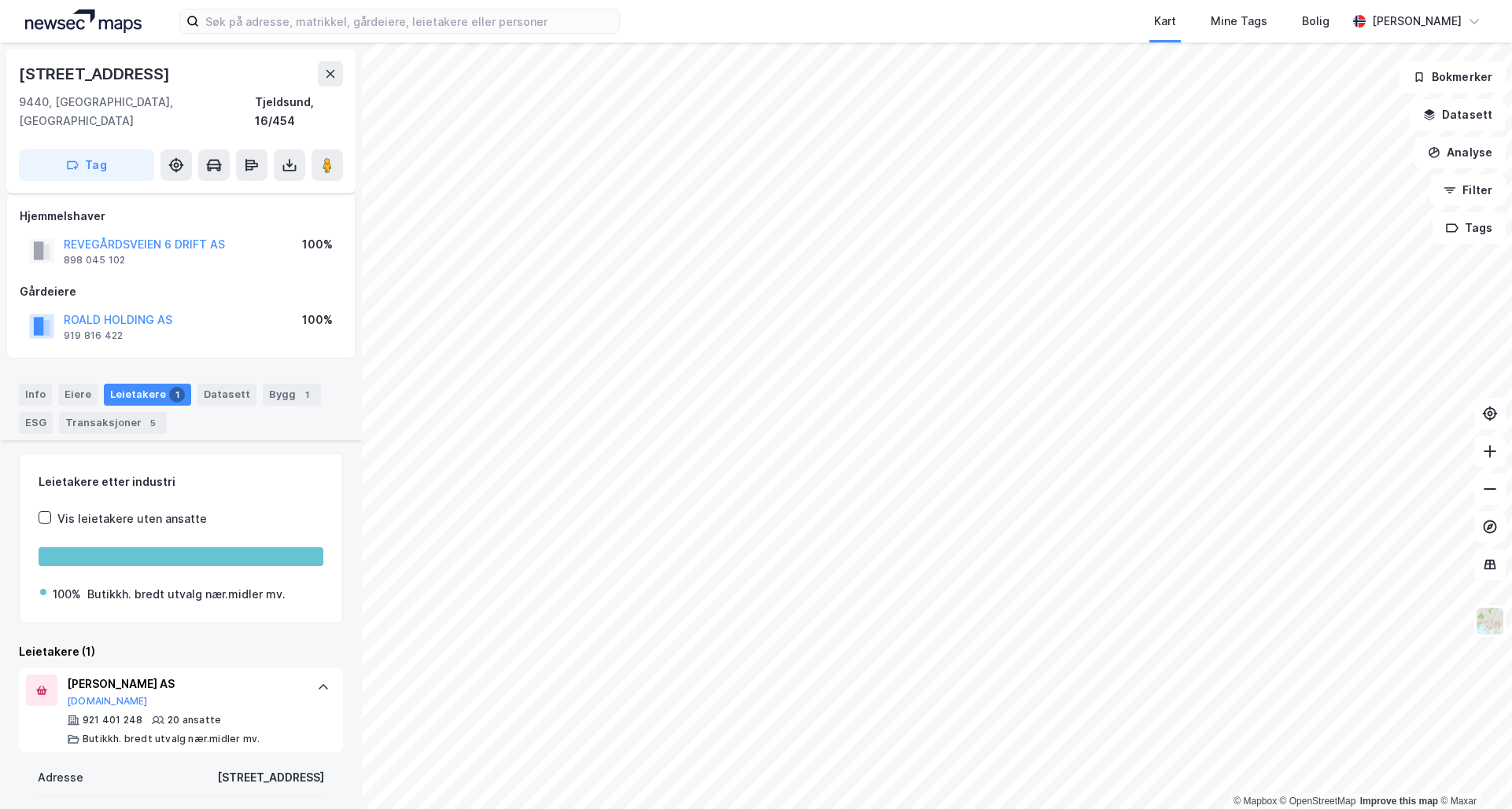 The width and height of the screenshot is (1512, 809). Describe the element at coordinates (86, 165) in the screenshot. I see `button: Tag` at that location.